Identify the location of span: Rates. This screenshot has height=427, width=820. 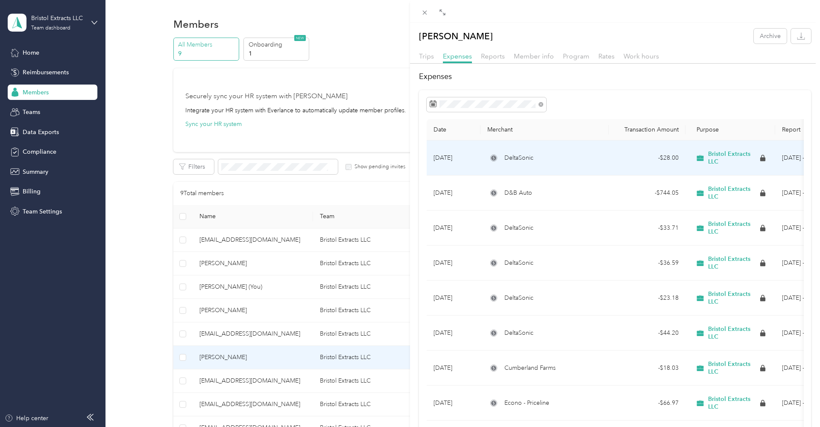
(606, 56).